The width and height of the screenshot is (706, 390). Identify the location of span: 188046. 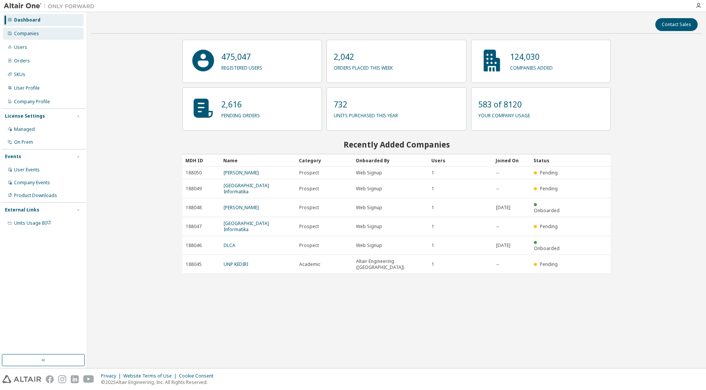
(194, 245).